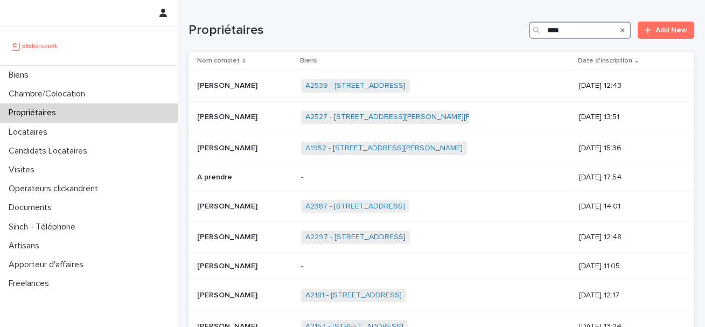 The width and height of the screenshot is (705, 327). Describe the element at coordinates (34, 46) in the screenshot. I see `img: UCB0brd3T0yccxBKYDjQ` at that location.